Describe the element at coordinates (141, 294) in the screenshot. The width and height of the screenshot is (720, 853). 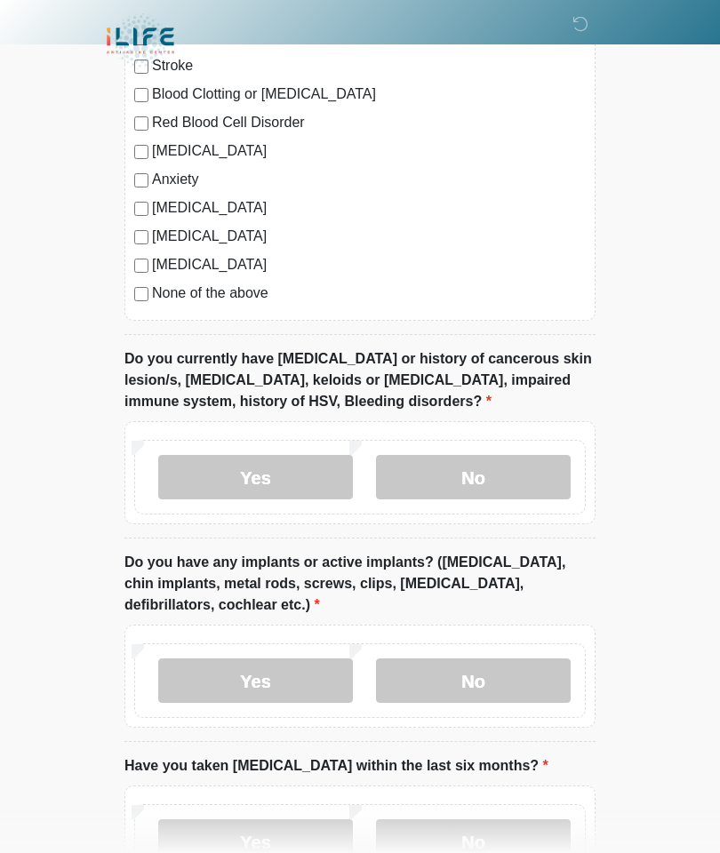
I see `input: None of the above` at that location.